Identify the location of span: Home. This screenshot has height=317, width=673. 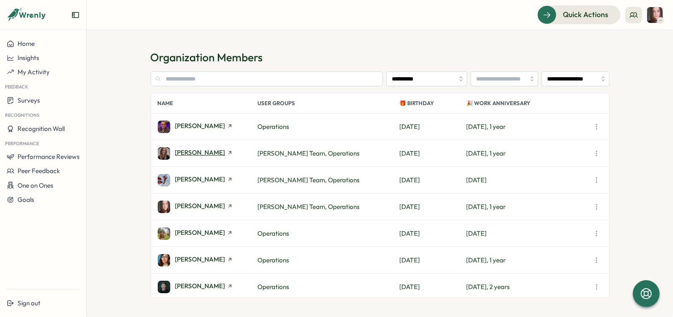
(26, 43).